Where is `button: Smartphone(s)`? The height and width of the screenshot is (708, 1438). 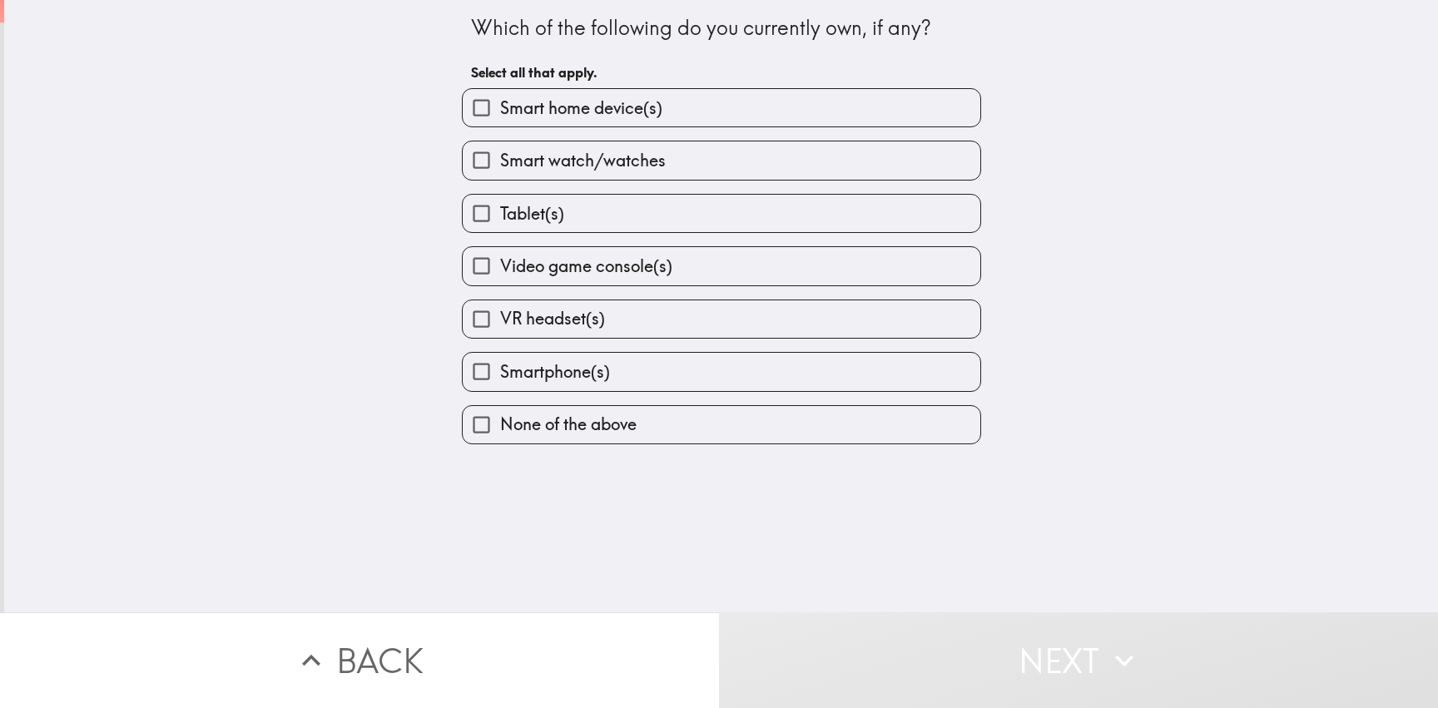 button: Smartphone(s) is located at coordinates (722, 371).